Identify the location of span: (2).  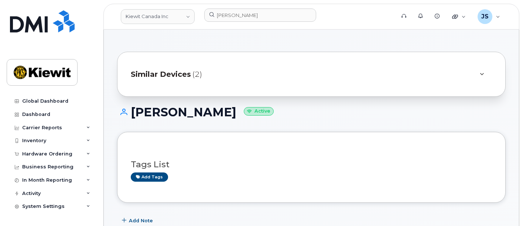
(197, 74).